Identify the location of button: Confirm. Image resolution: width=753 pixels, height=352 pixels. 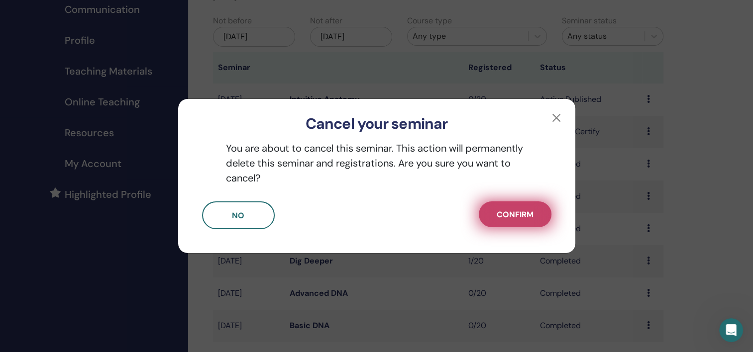
(515, 215).